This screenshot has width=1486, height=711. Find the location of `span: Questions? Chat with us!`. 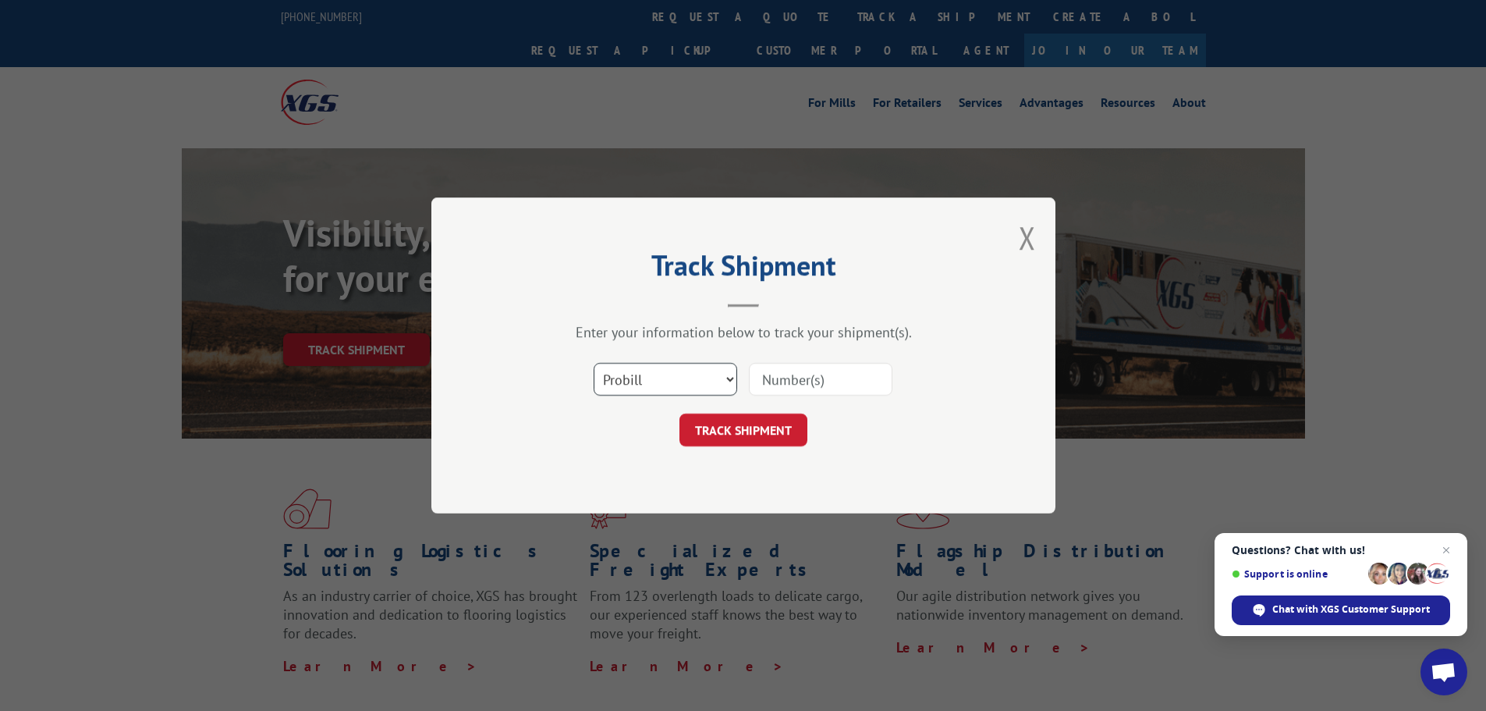

span: Questions? Chat with us! is located at coordinates (1341, 550).